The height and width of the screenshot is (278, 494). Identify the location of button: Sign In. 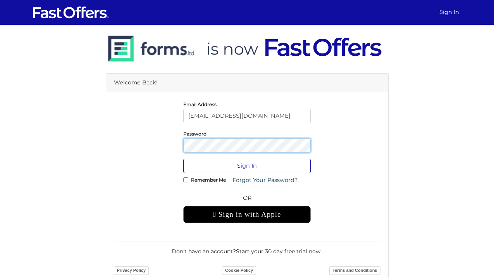
(247, 166).